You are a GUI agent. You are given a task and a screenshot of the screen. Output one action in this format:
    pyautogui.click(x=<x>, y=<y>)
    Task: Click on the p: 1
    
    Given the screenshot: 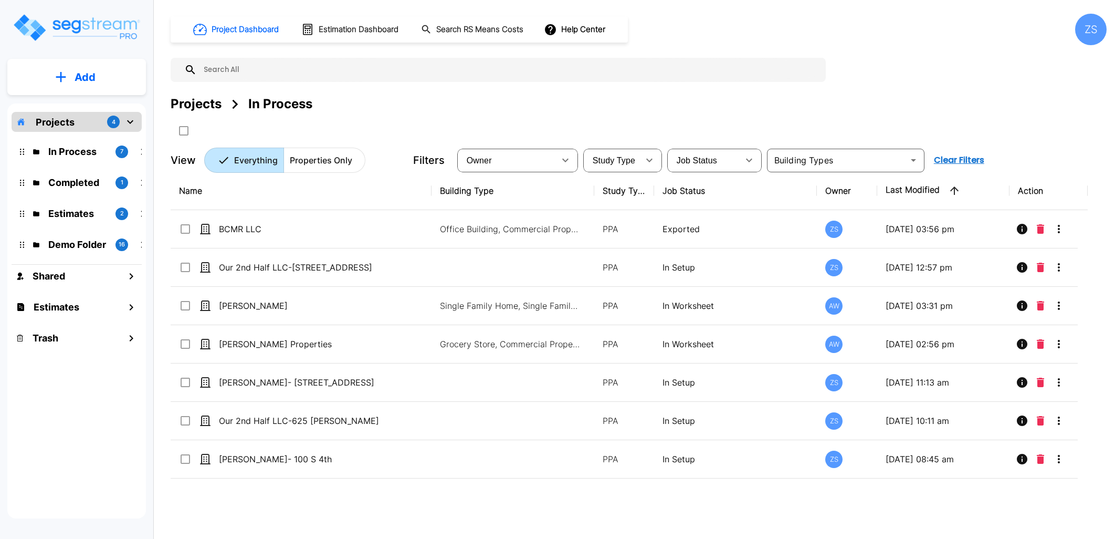 What is the action you would take?
    pyautogui.click(x=122, y=182)
    